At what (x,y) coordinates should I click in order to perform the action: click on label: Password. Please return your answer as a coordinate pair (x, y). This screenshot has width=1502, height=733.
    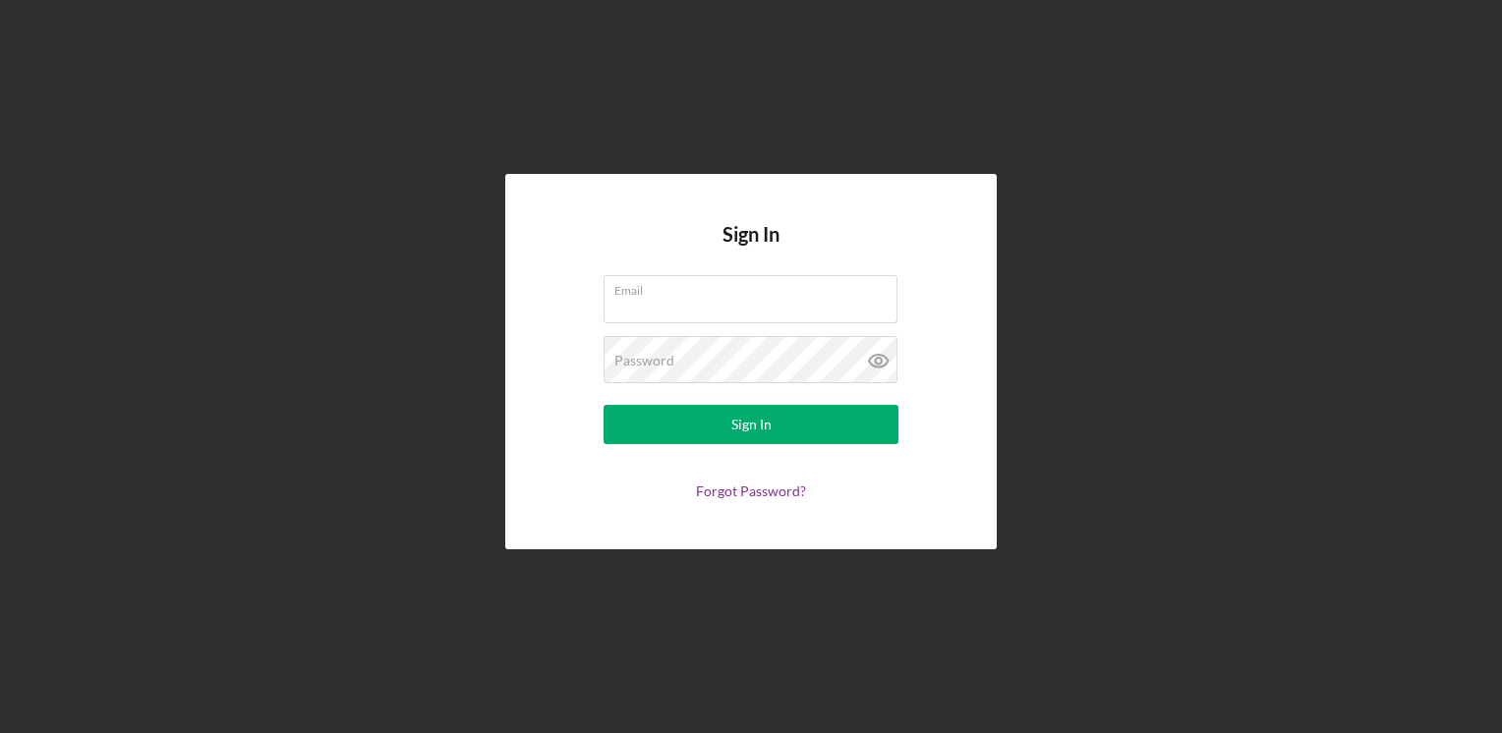
    Looking at the image, I should click on (644, 361).